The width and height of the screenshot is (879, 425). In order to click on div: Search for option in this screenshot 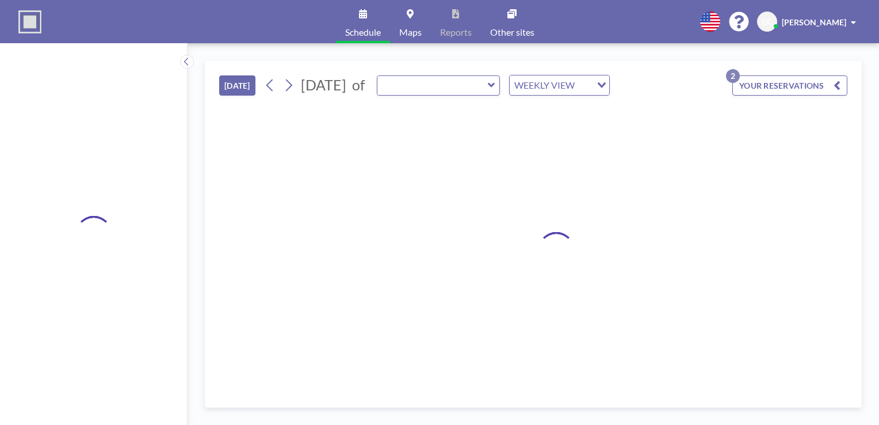, I will do `click(559, 85)`.